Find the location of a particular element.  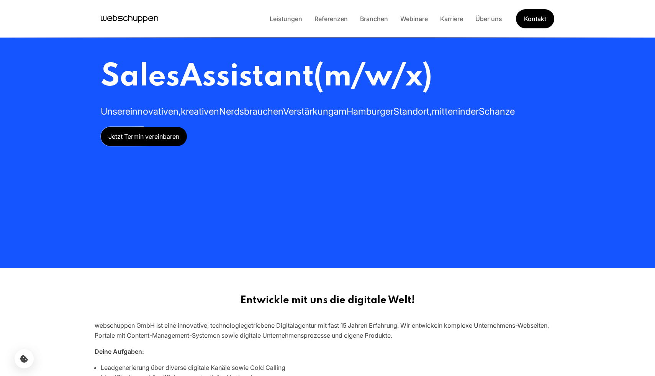

span: (m/w/x) is located at coordinates (373, 77).